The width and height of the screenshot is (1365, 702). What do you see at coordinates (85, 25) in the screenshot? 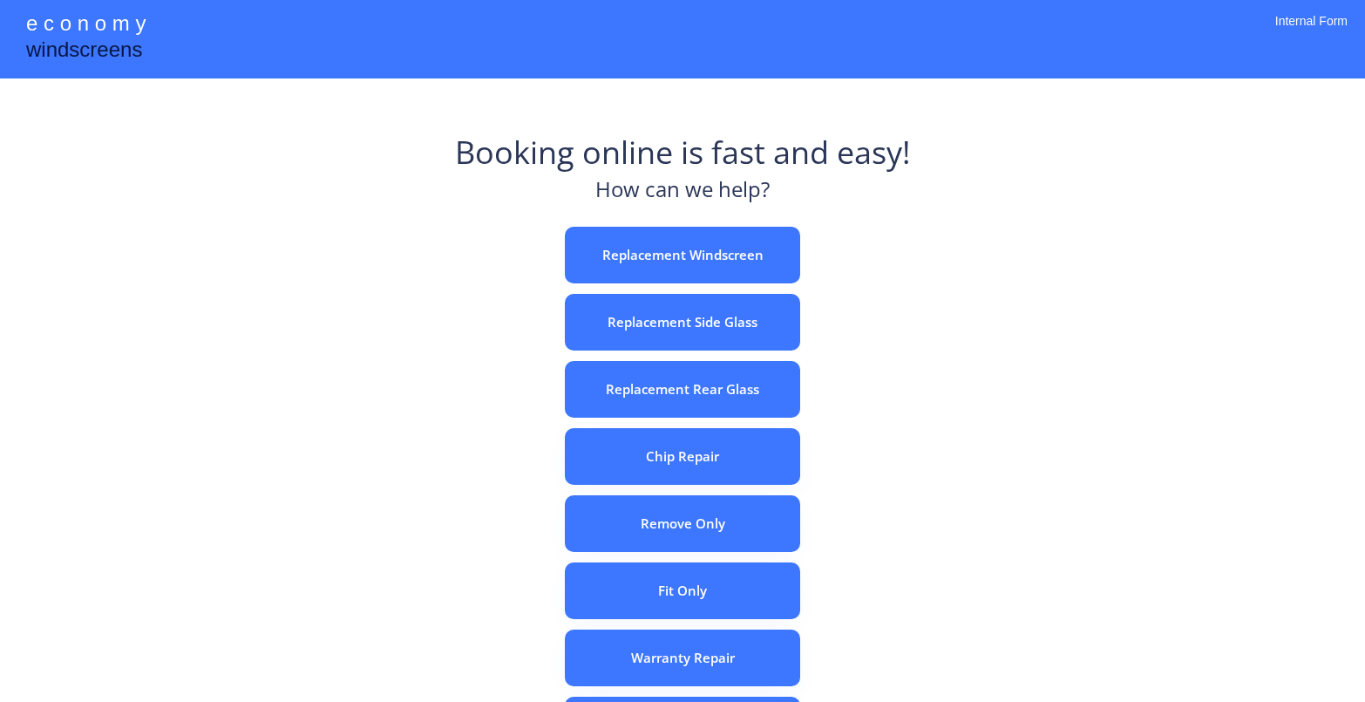
I see `div: e c o n o m y` at bounding box center [85, 25].